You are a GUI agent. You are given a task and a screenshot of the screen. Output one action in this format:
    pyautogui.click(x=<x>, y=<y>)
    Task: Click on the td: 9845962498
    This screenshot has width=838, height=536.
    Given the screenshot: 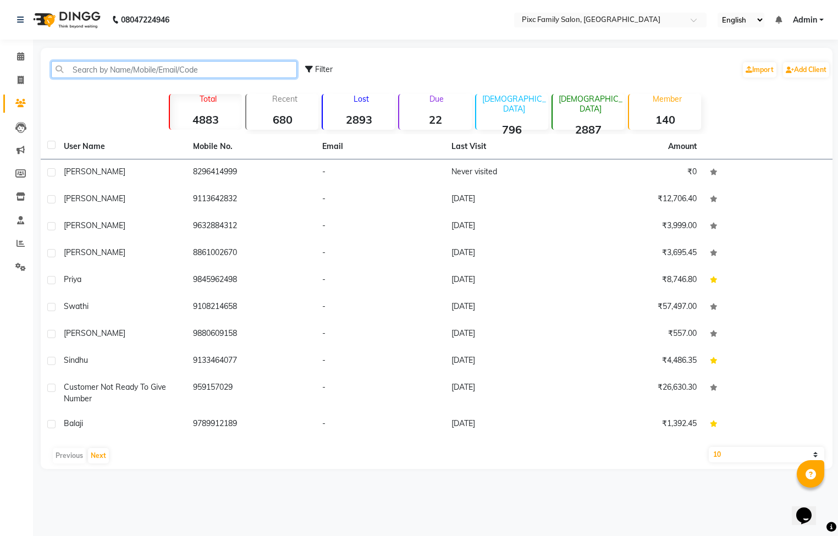 What is the action you would take?
    pyautogui.click(x=251, y=280)
    